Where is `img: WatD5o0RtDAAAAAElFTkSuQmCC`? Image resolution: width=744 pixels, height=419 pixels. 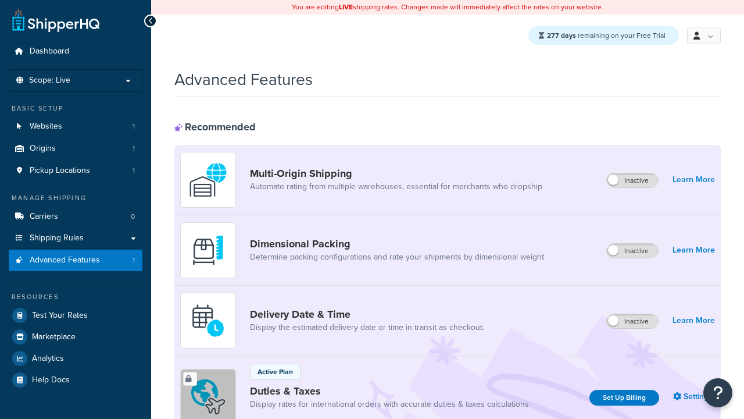 img: WatD5o0RtDAAAAAElFTkSuQmCC is located at coordinates (208, 180).